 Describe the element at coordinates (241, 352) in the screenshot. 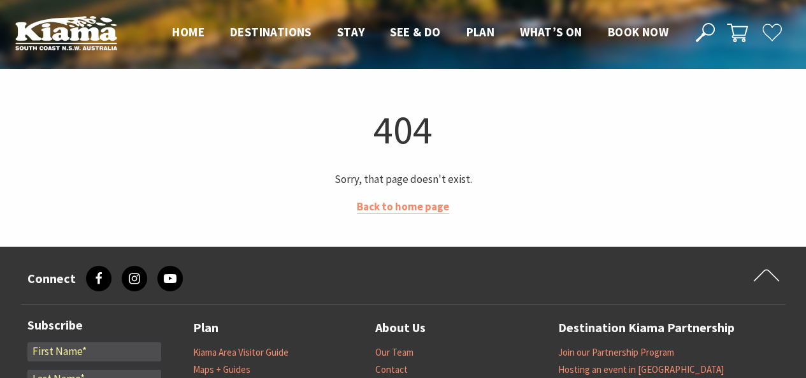

I see `a: Kiama Area Visitor Guide` at that location.